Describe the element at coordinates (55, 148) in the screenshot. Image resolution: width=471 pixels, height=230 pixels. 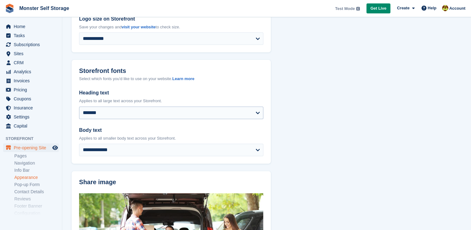
I see `a: Preview store` at that location.